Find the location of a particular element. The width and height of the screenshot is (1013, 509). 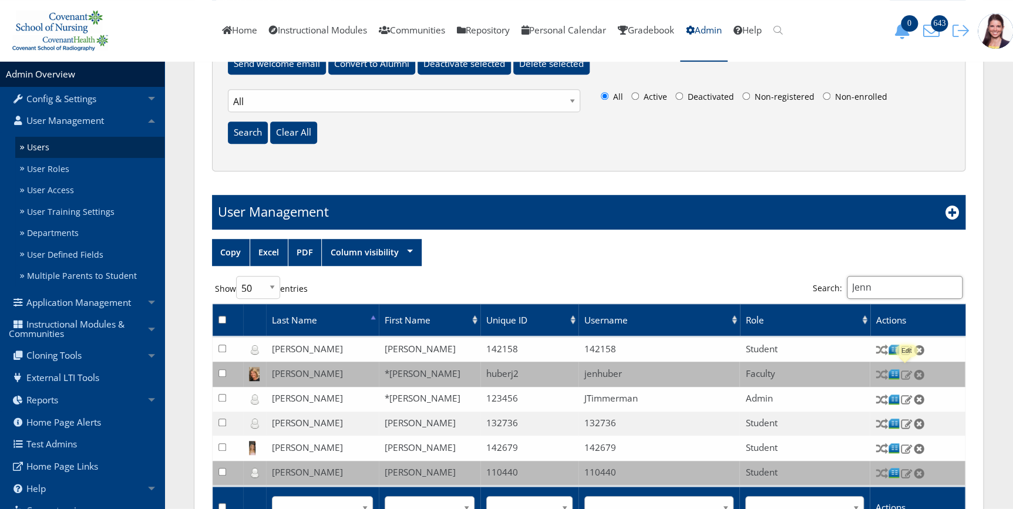

a: Multiple Parents to Student is located at coordinates (90, 276).